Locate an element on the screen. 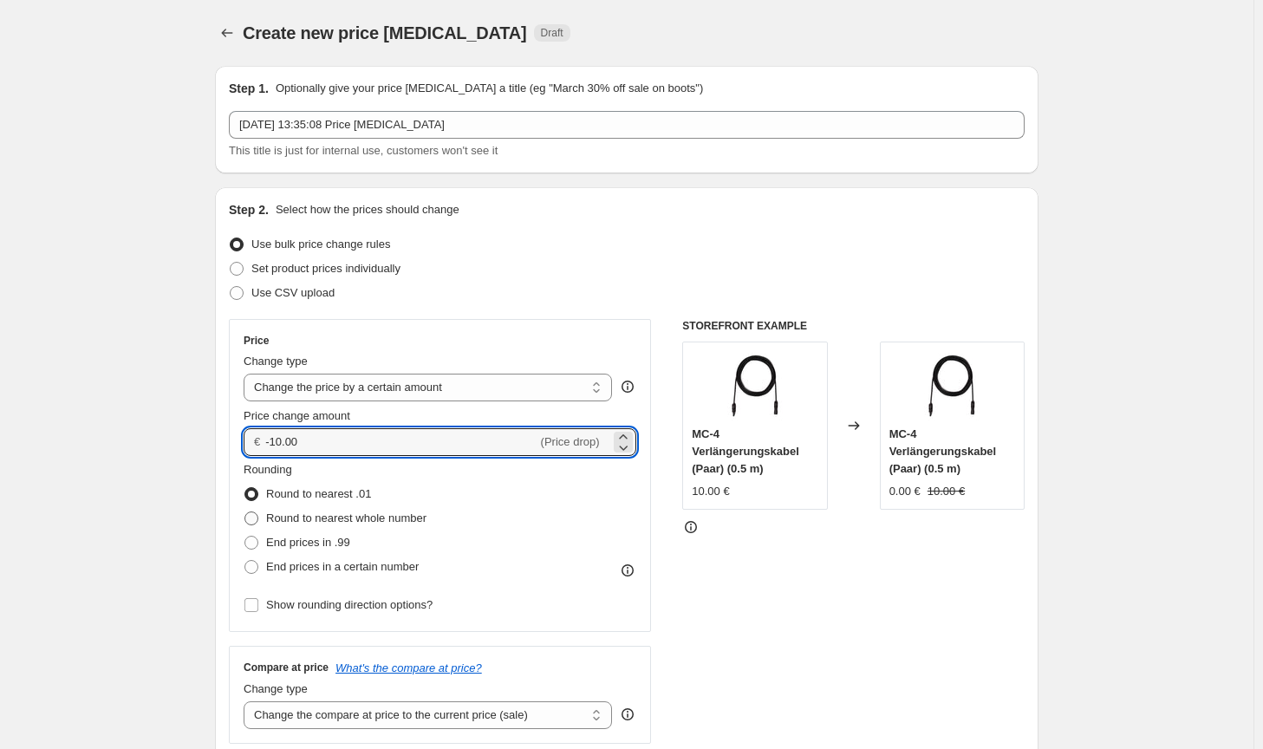 The height and width of the screenshot is (749, 1263). div: 0.00 € is located at coordinates (905, 492).